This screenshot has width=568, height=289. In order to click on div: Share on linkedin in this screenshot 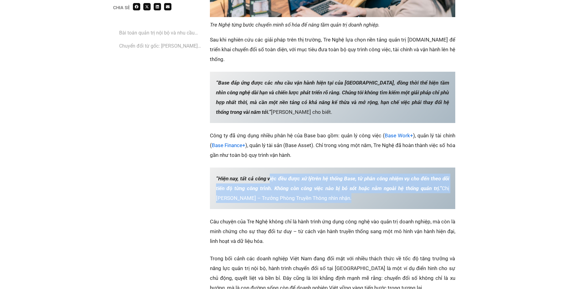, I will do `click(157, 7)`.